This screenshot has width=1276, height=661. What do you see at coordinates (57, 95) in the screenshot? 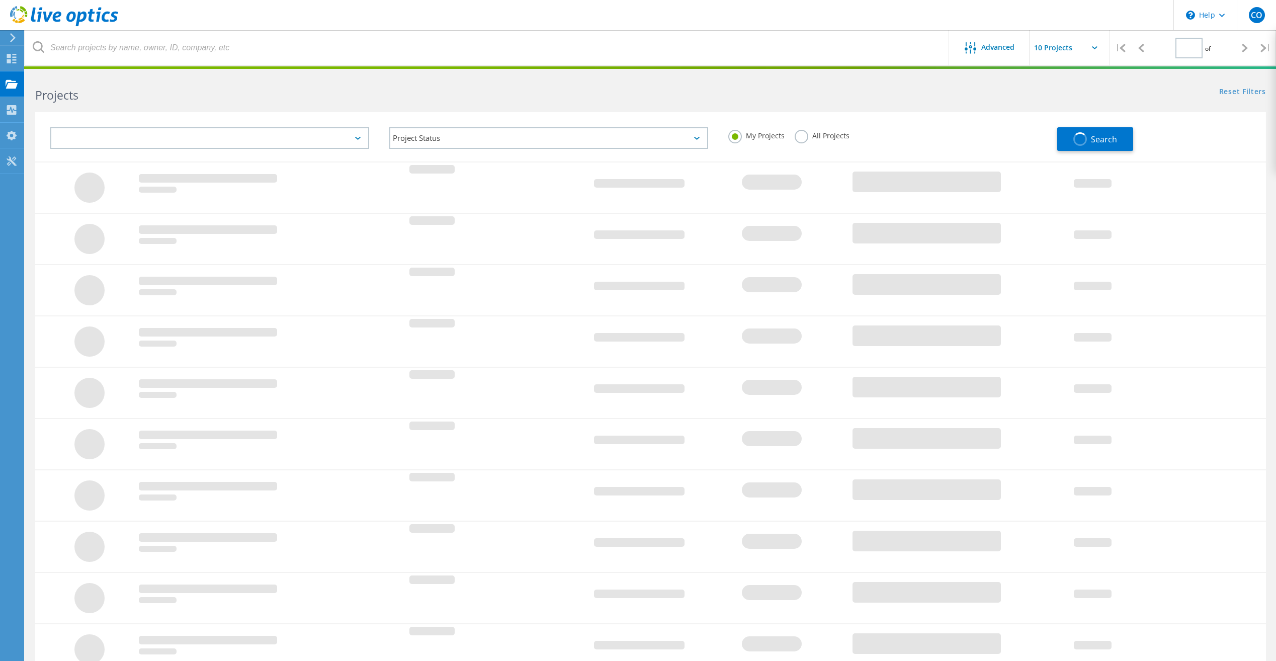
I see `b: Projects` at bounding box center [57, 95].